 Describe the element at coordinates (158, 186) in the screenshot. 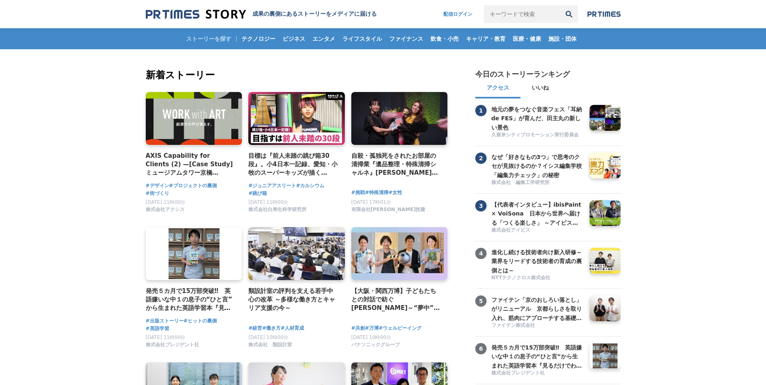

I see `a: #デザイン` at that location.